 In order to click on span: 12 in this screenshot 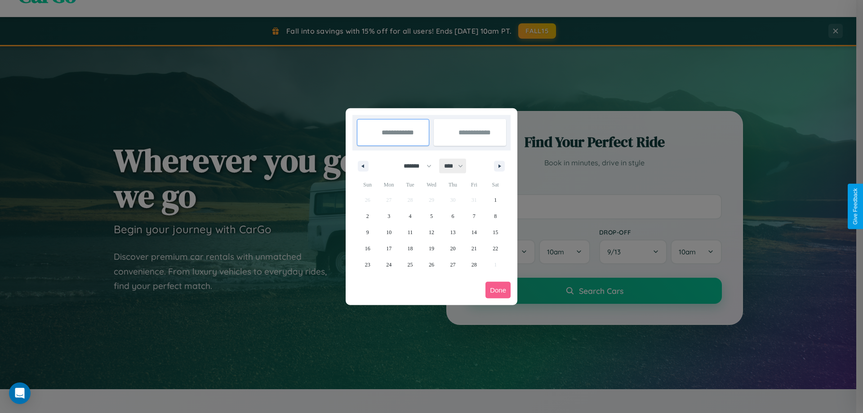, I will do `click(431, 232)`.